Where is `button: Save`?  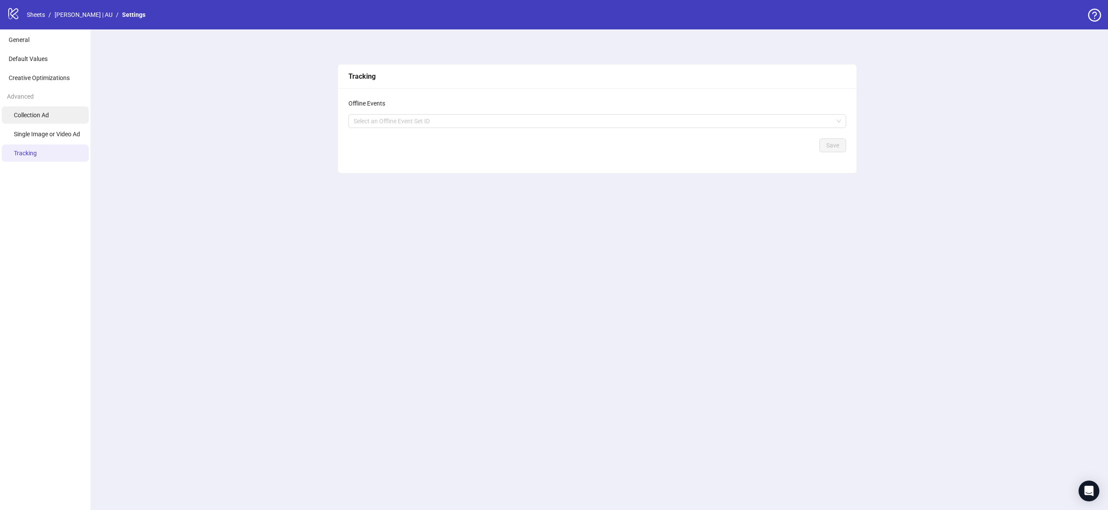
button: Save is located at coordinates (833, 145).